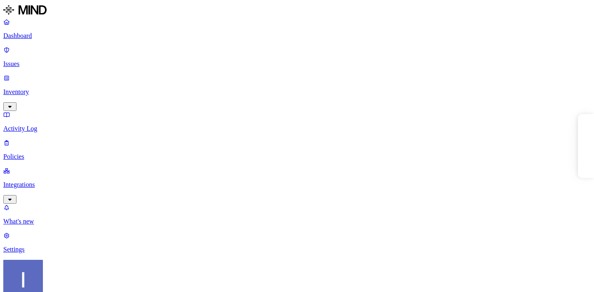 The height and width of the screenshot is (292, 594). I want to click on a: Inventory, so click(297, 92).